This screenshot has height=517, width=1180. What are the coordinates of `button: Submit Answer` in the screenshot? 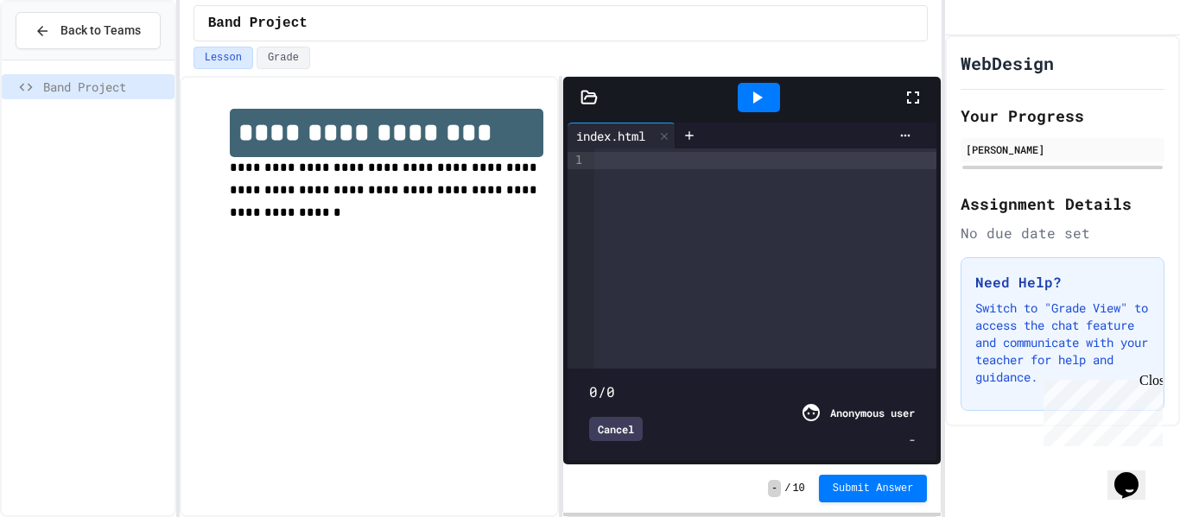 It's located at (873, 489).